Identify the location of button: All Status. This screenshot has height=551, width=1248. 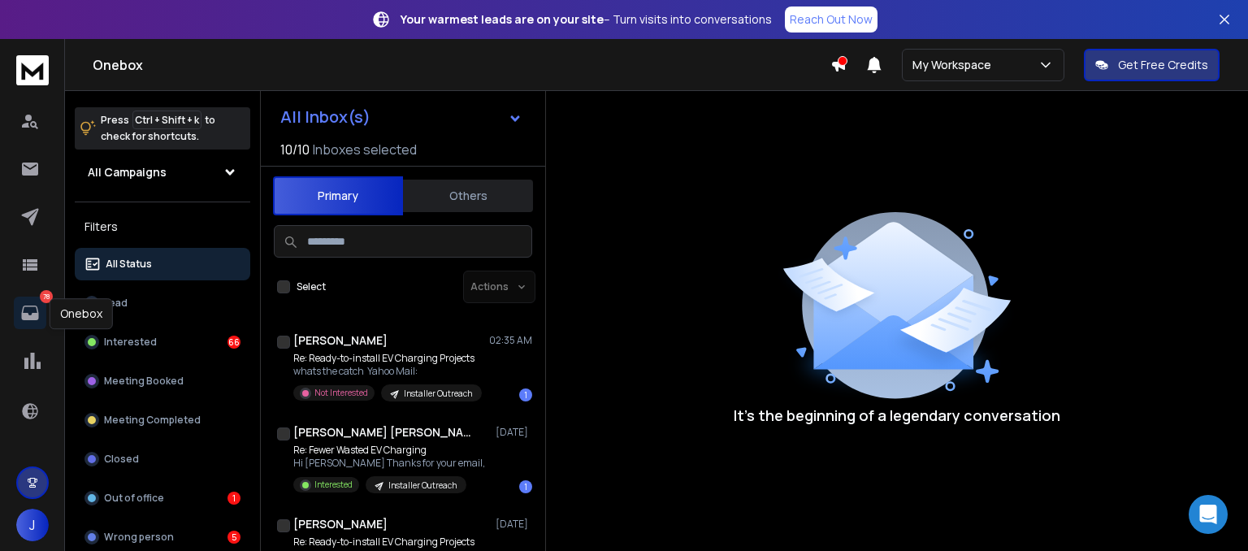
(162, 264).